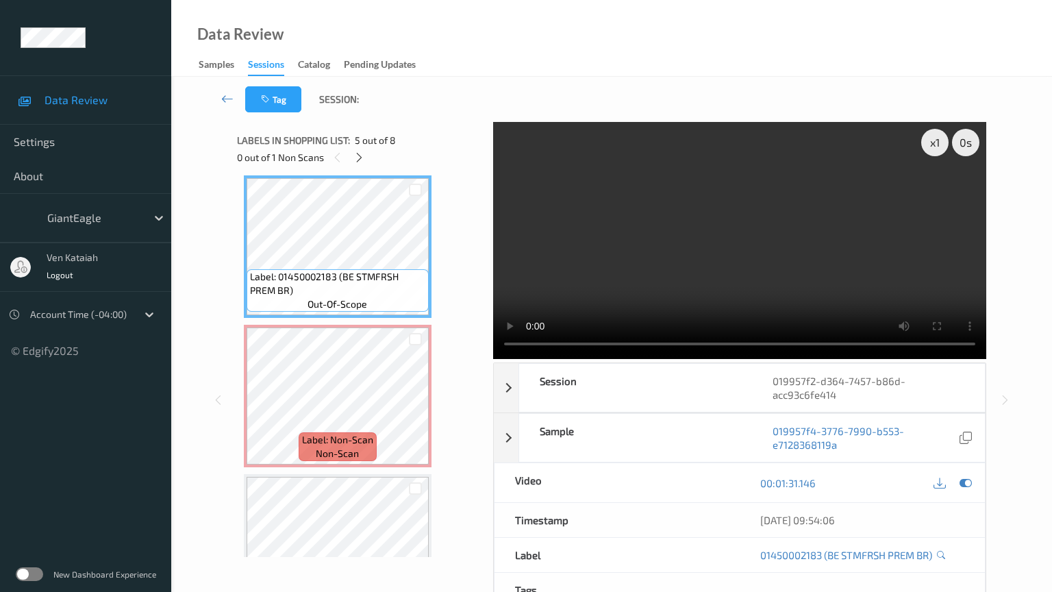  Describe the element at coordinates (217, 66) in the screenshot. I see `div: Samples` at that location.